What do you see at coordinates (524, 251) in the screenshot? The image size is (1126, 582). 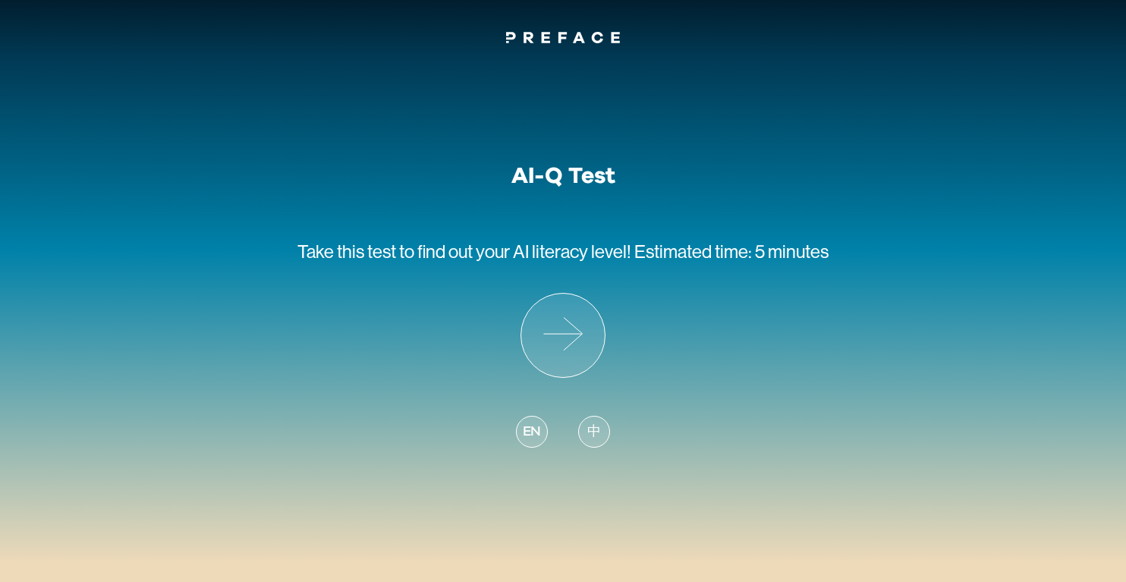 I see `span: find out your AI literacy level!` at bounding box center [524, 251].